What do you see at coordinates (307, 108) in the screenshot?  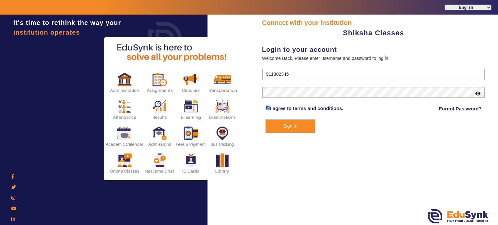 I see `a: I agree to terms and conditions.` at bounding box center [307, 108].